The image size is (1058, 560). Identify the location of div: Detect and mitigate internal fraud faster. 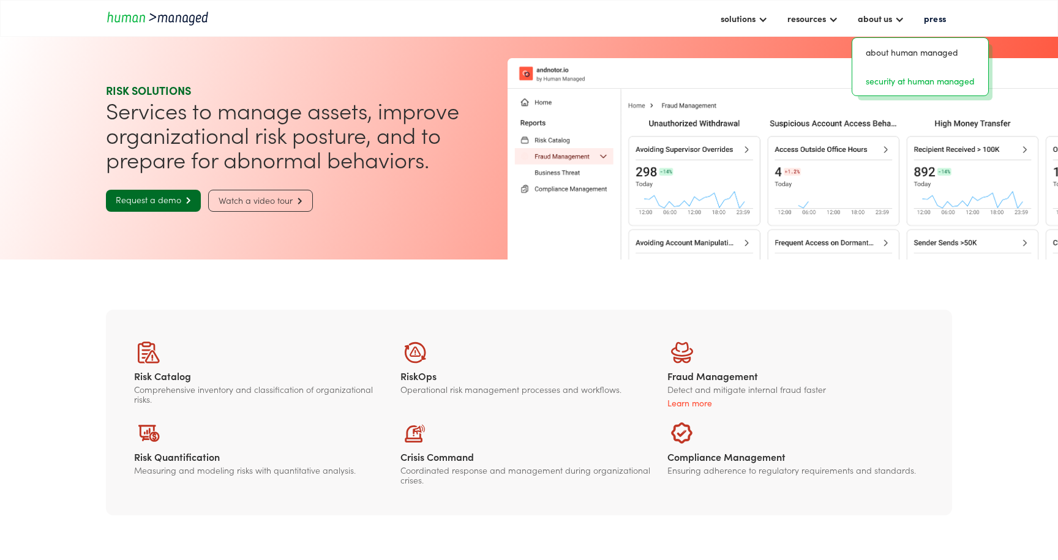
(796, 389).